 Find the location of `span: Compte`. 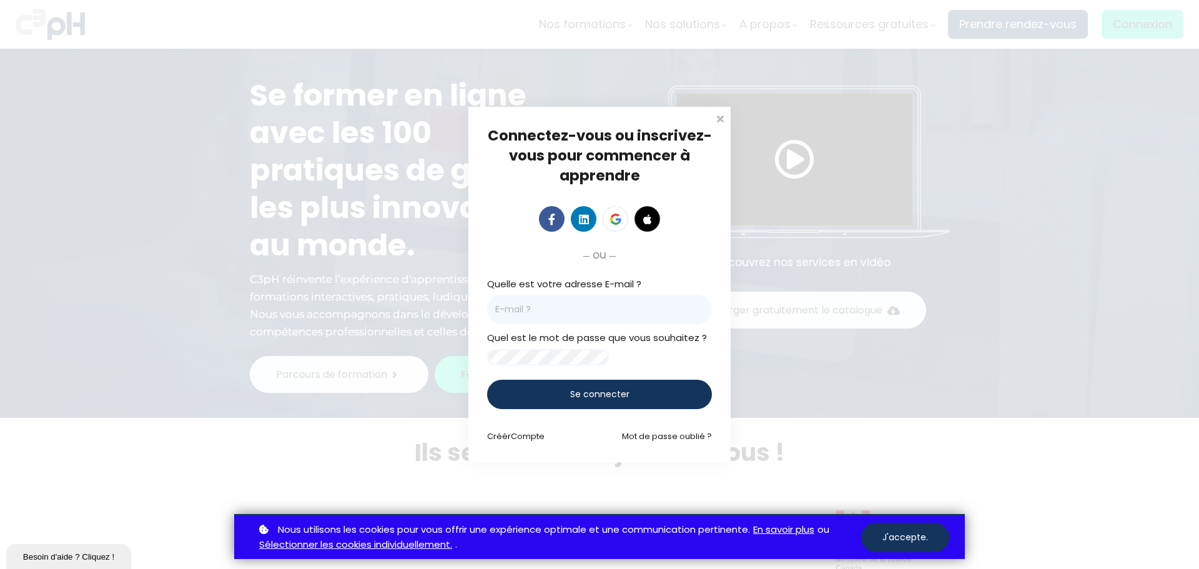

span: Compte is located at coordinates (528, 436).